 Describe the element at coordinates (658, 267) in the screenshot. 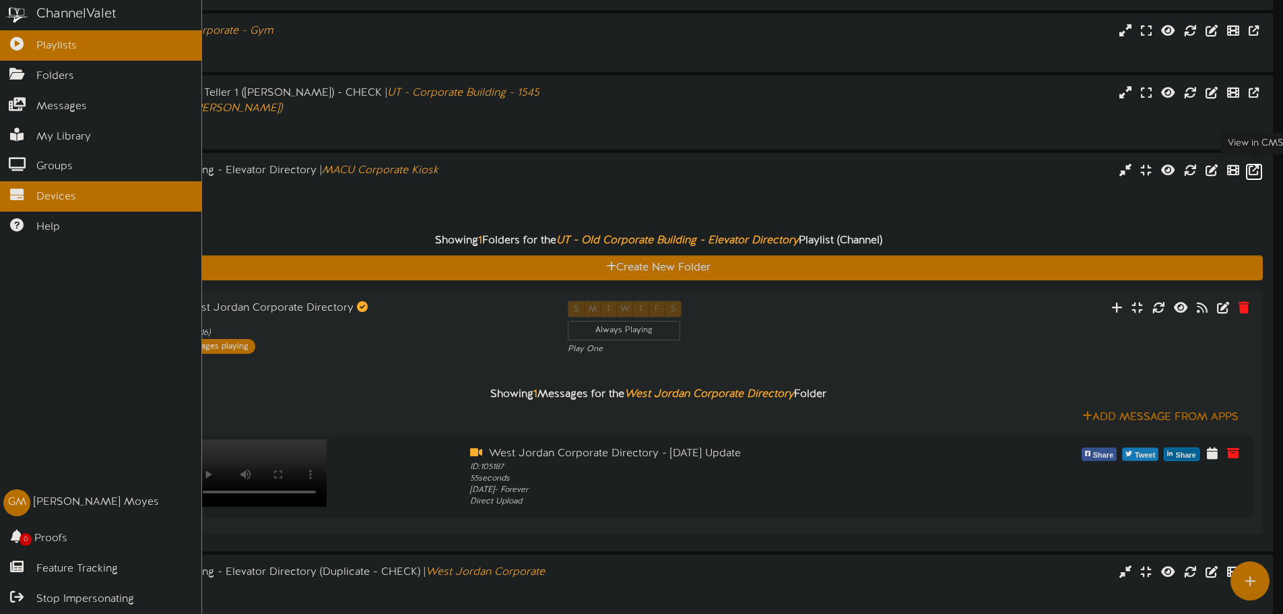

I see `button: Create New Folder` at that location.